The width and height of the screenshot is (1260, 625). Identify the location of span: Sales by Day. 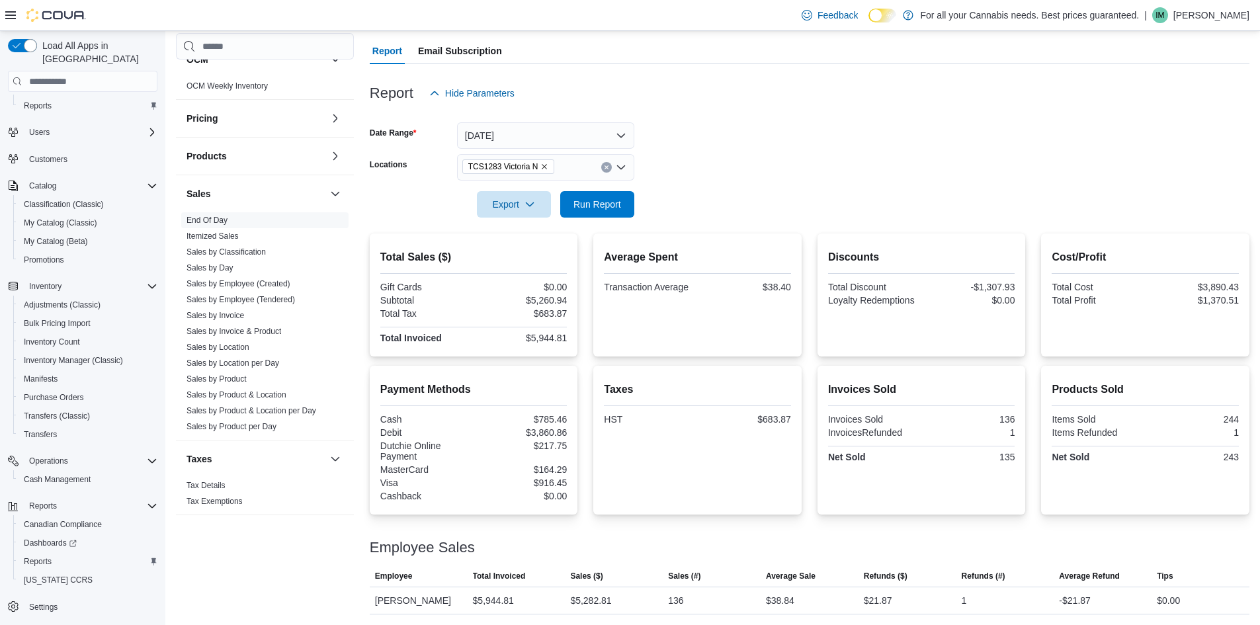
(210, 268).